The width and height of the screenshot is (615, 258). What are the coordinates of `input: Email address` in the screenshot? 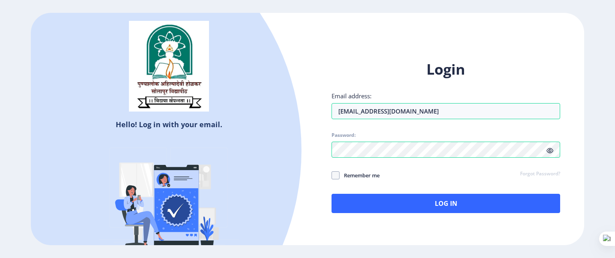 It's located at (446, 111).